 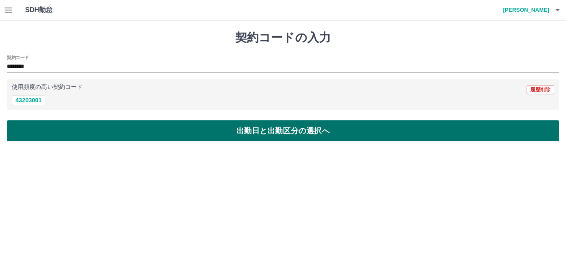 I want to click on h1: 契約コードの入力, so click(x=283, y=38).